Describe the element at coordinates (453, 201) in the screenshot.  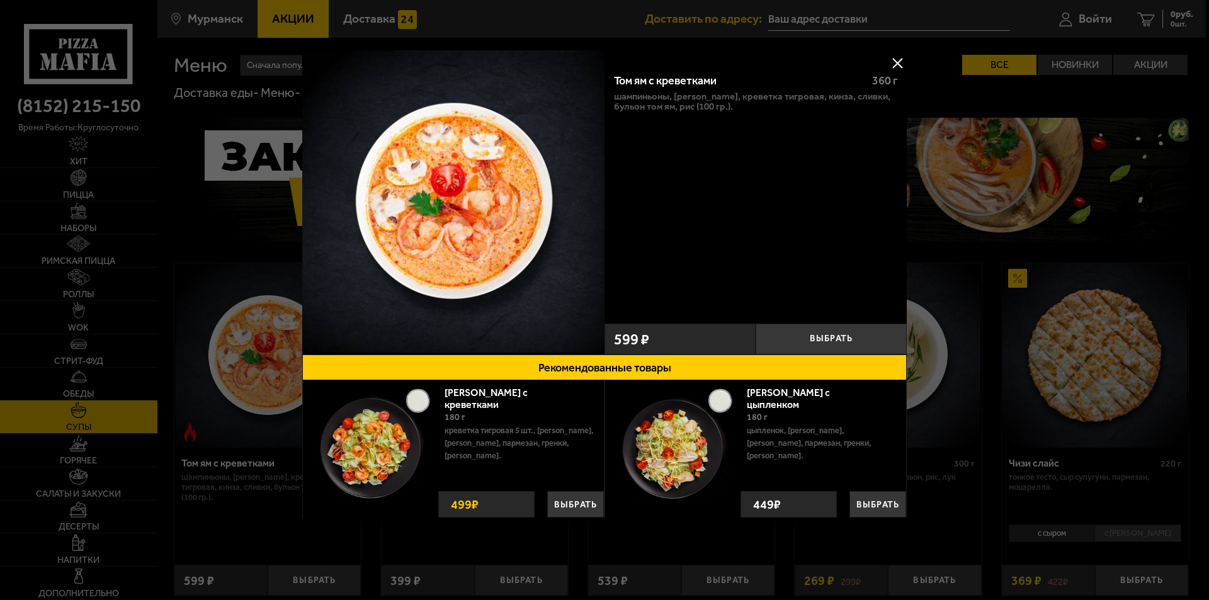
I see `img: Том ям с креветками` at that location.